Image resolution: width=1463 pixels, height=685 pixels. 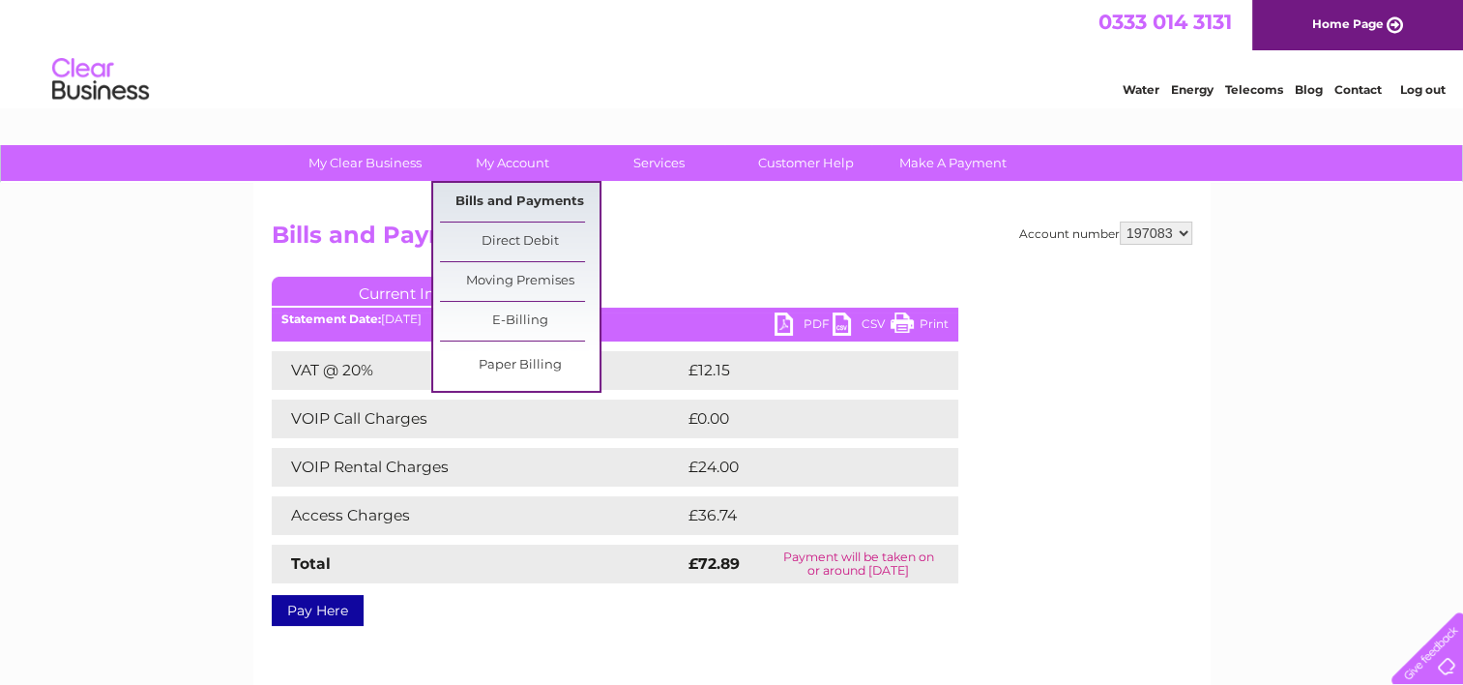 What do you see at coordinates (1308, 89) in the screenshot?
I see `a: Blog` at bounding box center [1308, 89].